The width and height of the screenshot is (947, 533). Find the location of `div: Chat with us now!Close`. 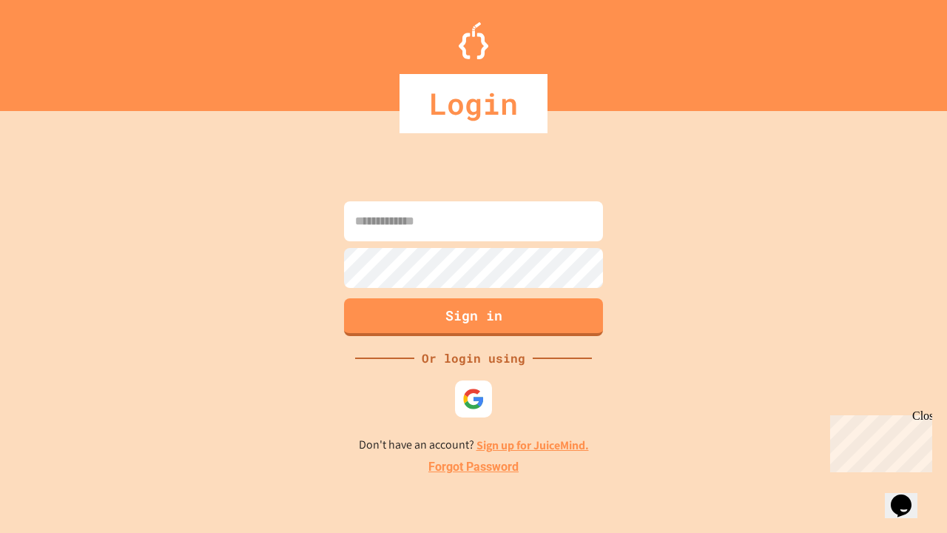

div: Chat with us now!Close is located at coordinates (54, 50).